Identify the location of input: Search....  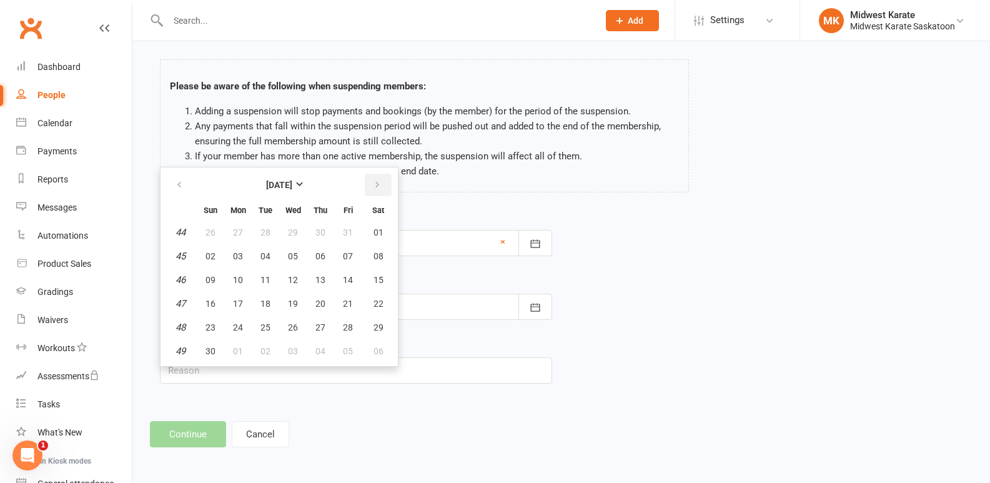
(376, 21).